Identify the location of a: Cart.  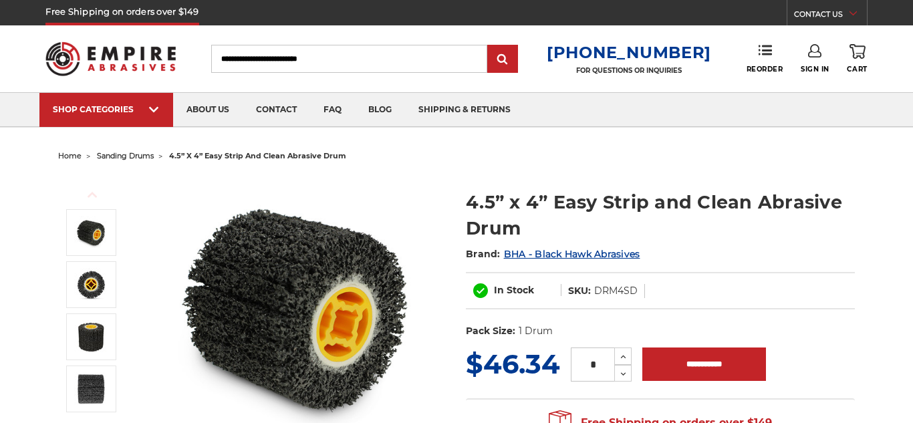
(857, 59).